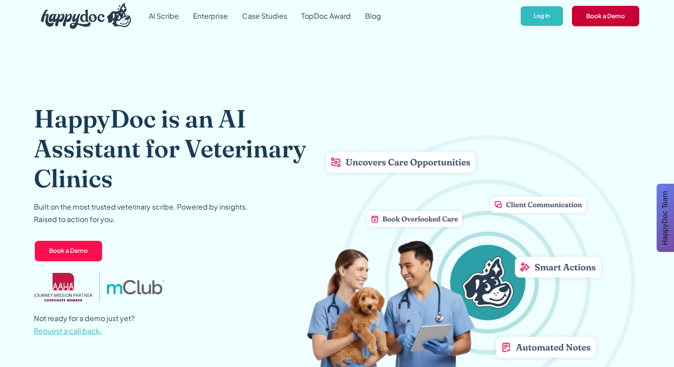 This screenshot has width=674, height=367. Describe the element at coordinates (68, 330) in the screenshot. I see `span: Request a call back.` at that location.